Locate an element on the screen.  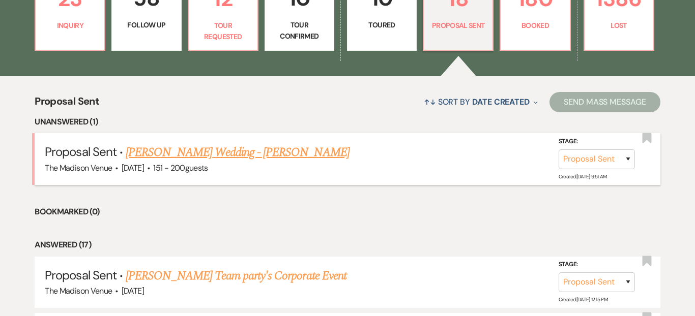
p: Lost is located at coordinates (618, 25).